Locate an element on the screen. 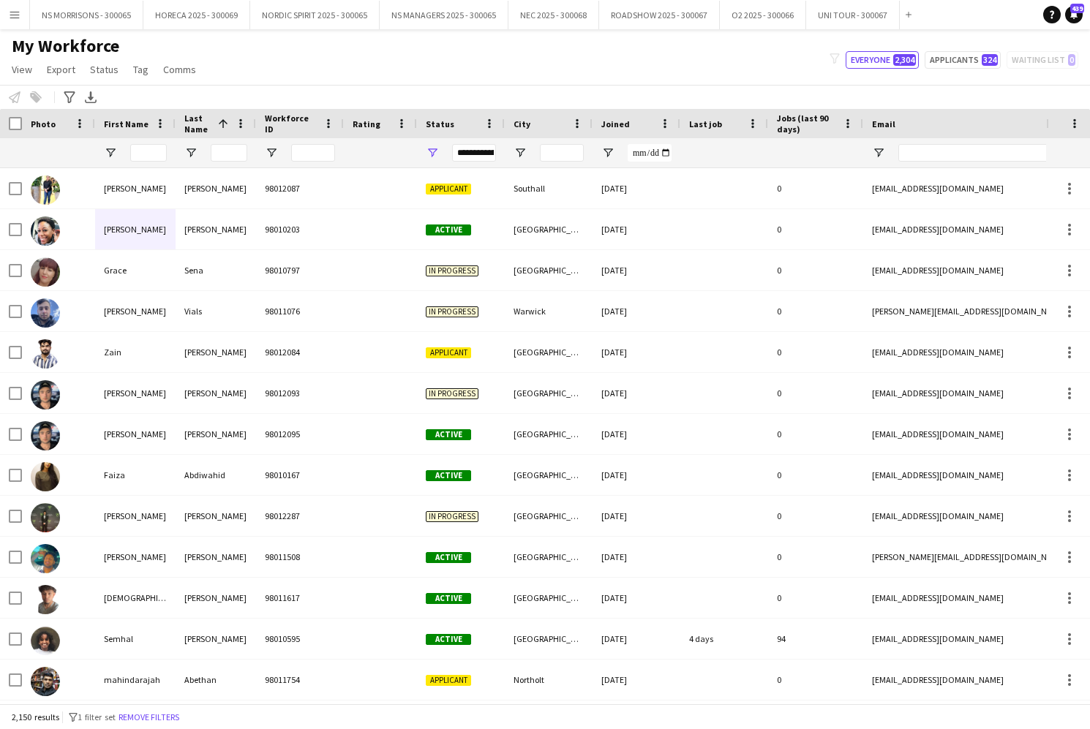 The width and height of the screenshot is (1090, 729). div: 98010167 is located at coordinates (300, 475).